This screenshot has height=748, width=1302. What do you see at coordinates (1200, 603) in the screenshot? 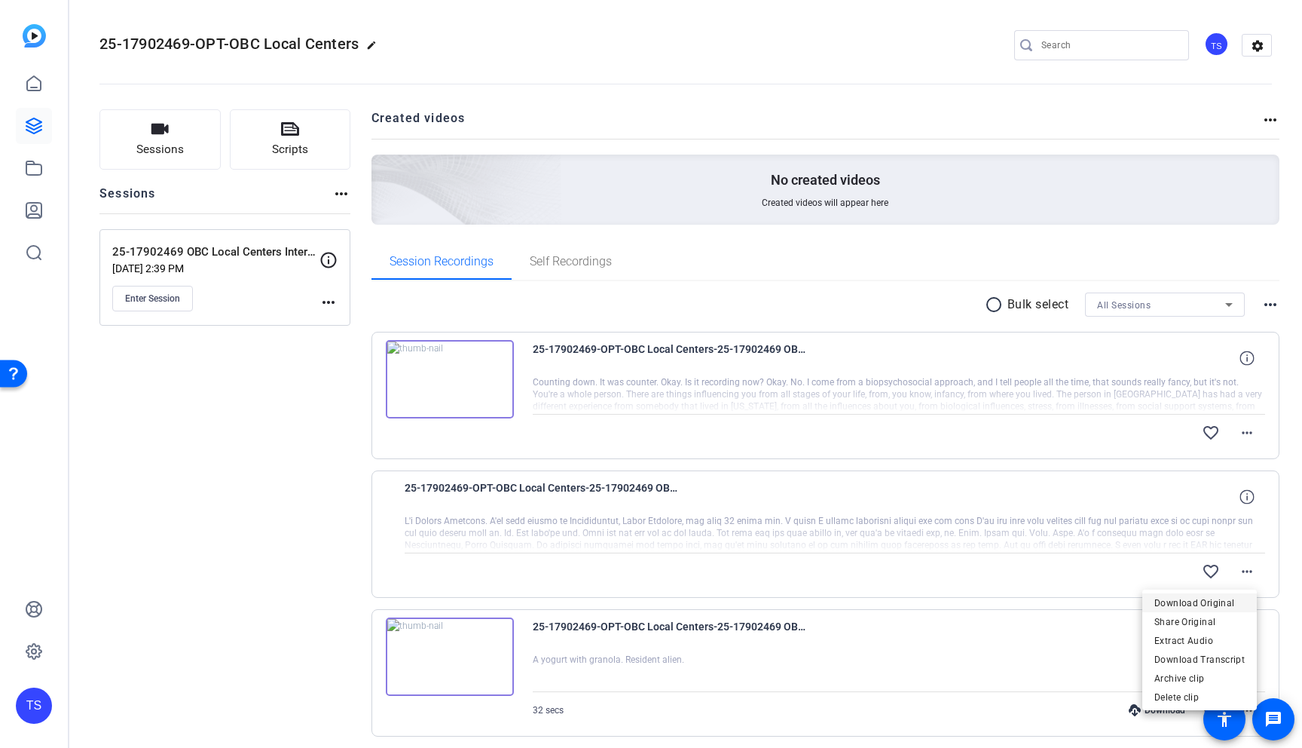
I see `span: Download Original` at bounding box center [1200, 603].